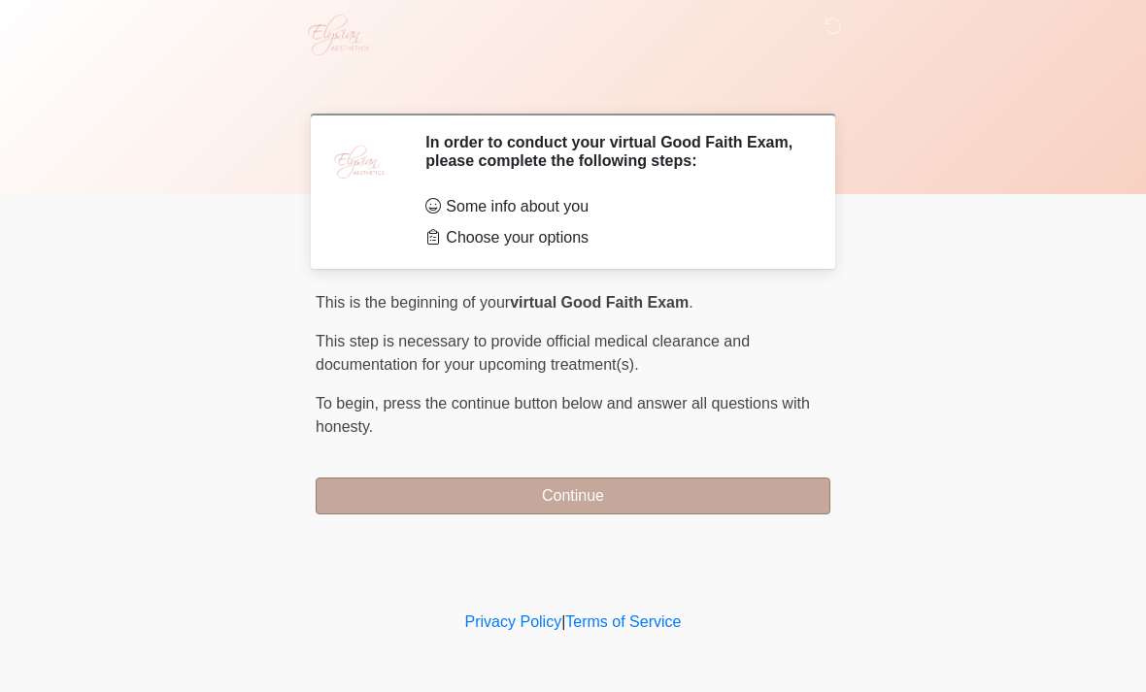  What do you see at coordinates (573, 496) in the screenshot?
I see `button: Continue` at bounding box center [573, 496].